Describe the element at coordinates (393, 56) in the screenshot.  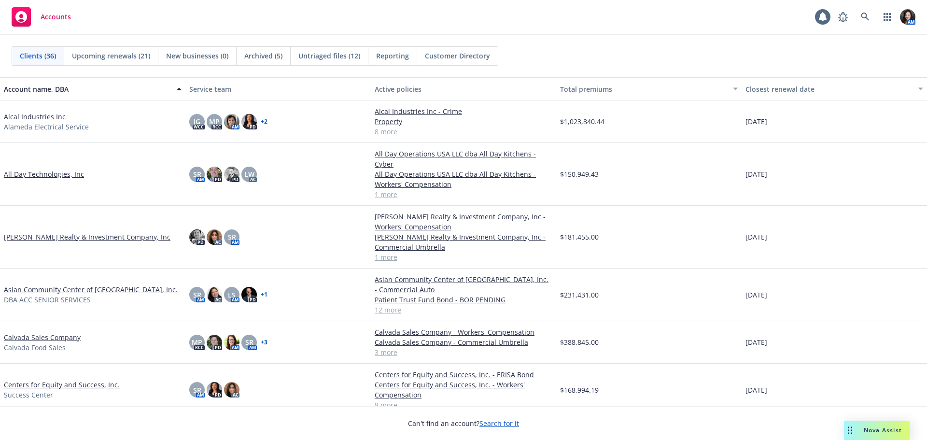
I see `span: Reporting` at that location.